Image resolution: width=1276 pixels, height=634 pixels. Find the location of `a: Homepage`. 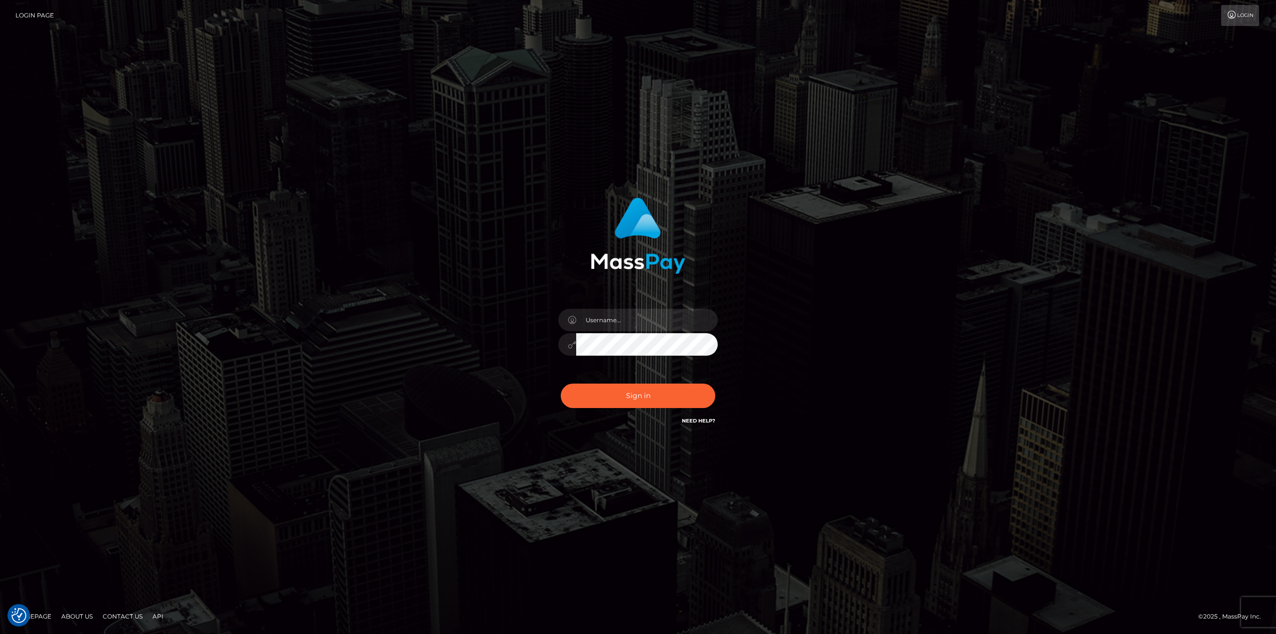

a: Homepage is located at coordinates (33, 616).